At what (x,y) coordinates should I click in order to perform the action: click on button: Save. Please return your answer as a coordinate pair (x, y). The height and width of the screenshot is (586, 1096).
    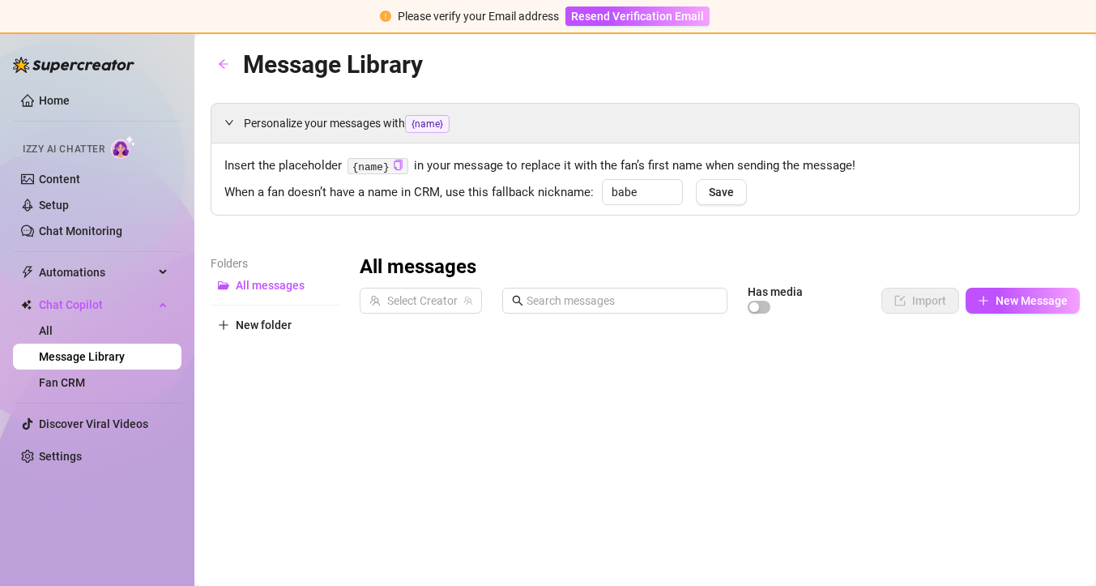
    Looking at the image, I should click on (721, 192).